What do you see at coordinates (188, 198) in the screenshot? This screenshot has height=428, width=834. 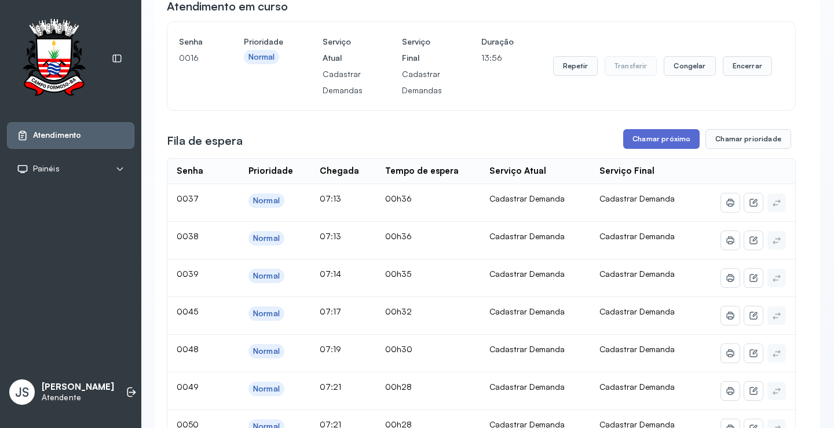 I see `span: 0037` at bounding box center [188, 198].